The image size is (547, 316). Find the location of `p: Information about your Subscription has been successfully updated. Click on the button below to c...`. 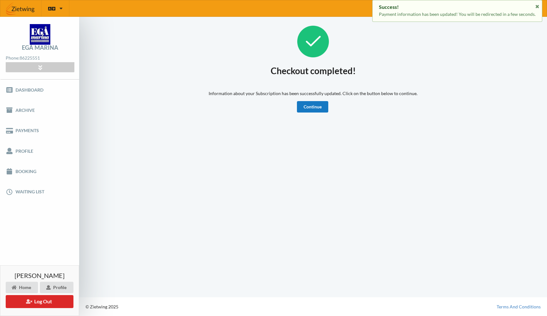

p: Information about your Subscription has been successfully updated. Click on the button below to c... is located at coordinates (313, 93).